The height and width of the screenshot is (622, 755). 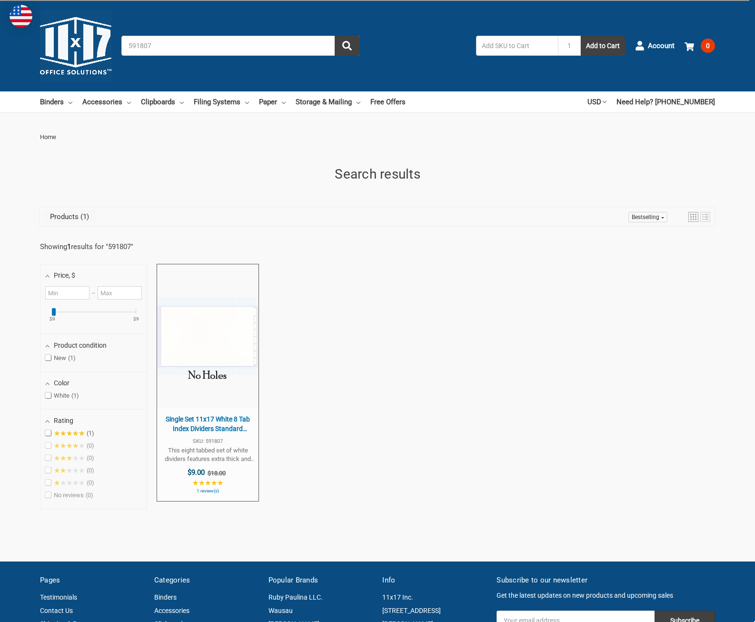 What do you see at coordinates (296, 597) in the screenshot?
I see `a: Ruby Paulina LLC.` at bounding box center [296, 597].